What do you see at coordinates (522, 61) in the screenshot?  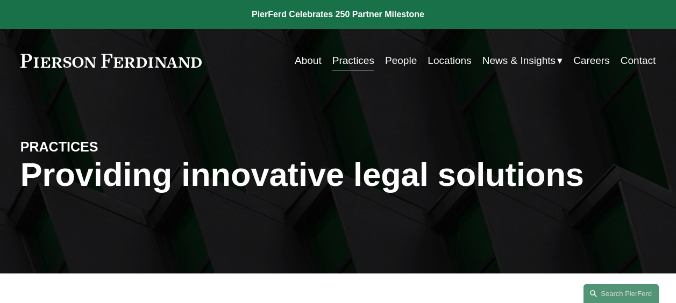 I see `a: folder dropdown` at bounding box center [522, 61].